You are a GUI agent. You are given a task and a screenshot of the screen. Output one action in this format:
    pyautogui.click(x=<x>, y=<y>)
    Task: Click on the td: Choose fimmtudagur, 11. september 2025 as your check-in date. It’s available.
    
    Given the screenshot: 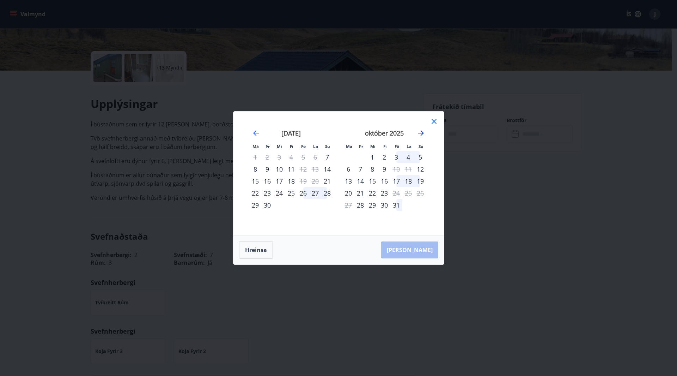 What is the action you would take?
    pyautogui.click(x=291, y=169)
    